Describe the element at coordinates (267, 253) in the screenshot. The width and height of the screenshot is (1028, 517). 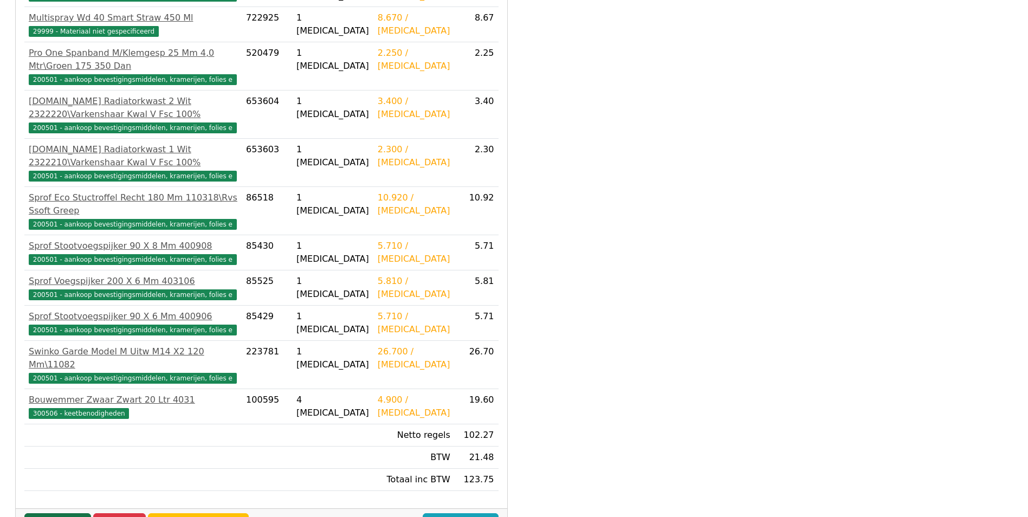
I see `td: 85430` at that location.